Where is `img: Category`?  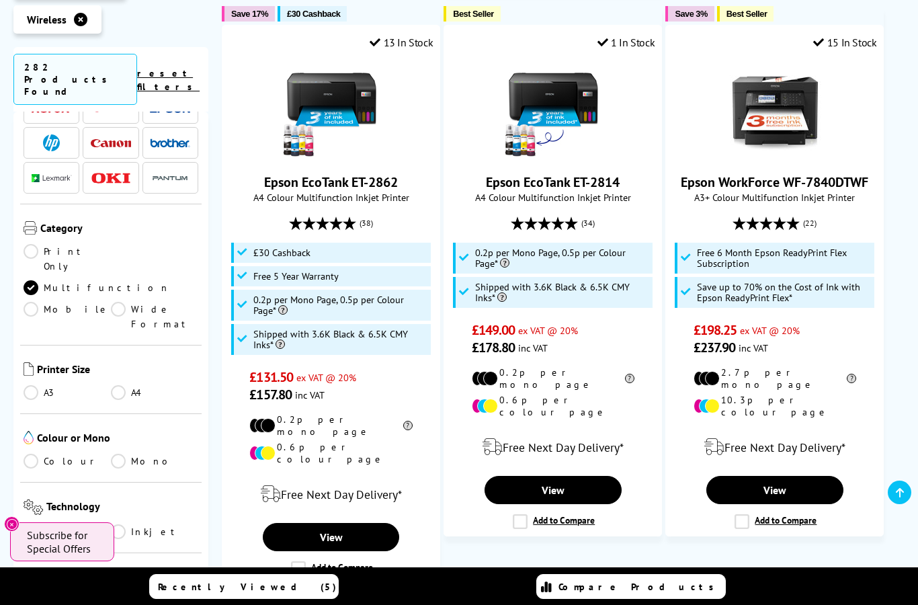
img: Category is located at coordinates (30, 228).